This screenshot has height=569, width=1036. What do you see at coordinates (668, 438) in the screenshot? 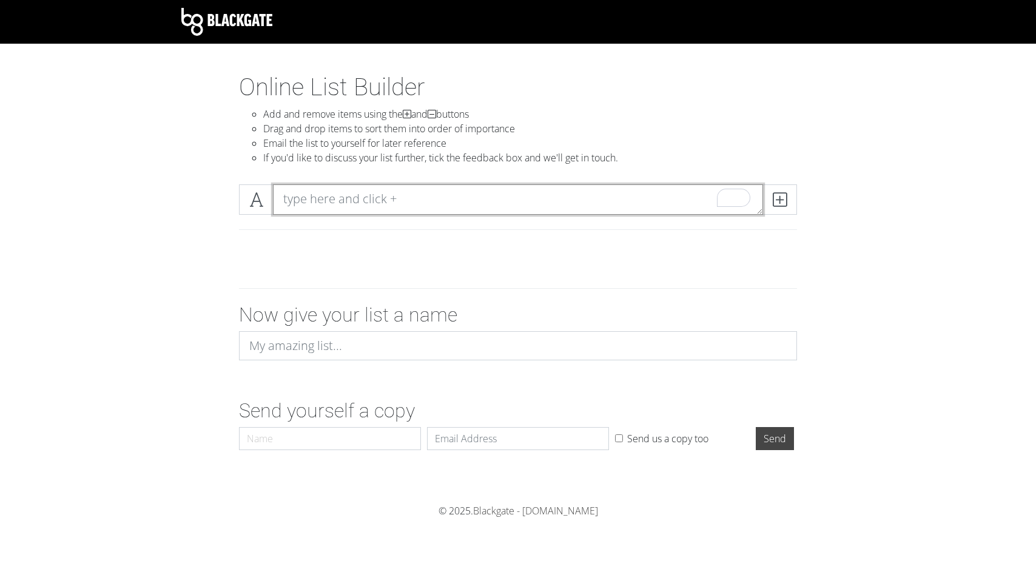
I see `label: Send us a copy too` at bounding box center [668, 438].